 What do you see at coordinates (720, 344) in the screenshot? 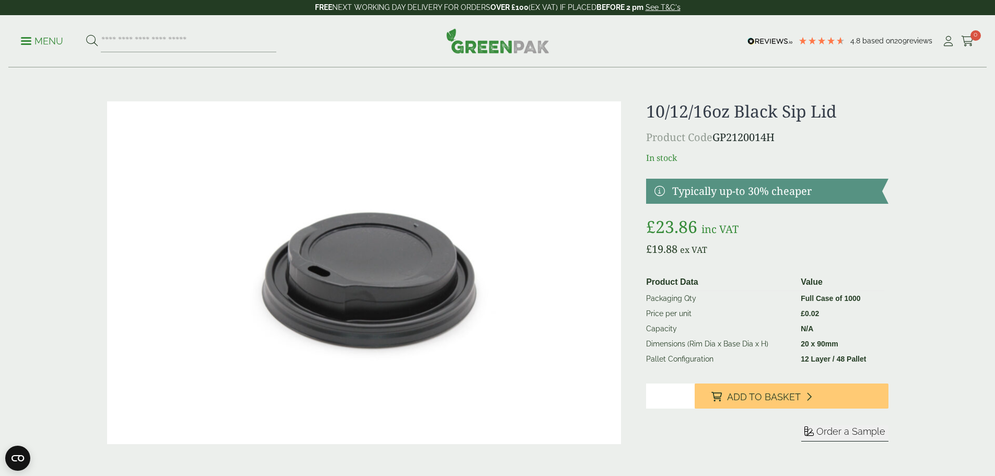
I see `td: Dimensions (Rim Dia x Base Dia x H)` at bounding box center [720, 344].